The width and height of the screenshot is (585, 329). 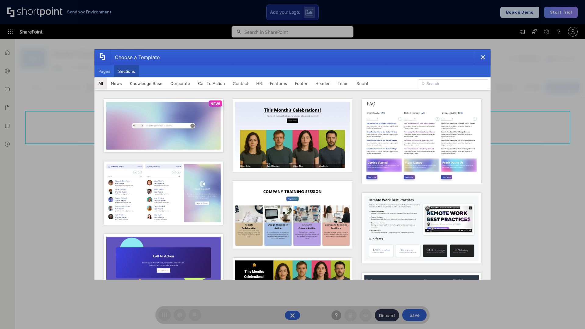 What do you see at coordinates (135, 57) in the screenshot?
I see `div: Choose a Template` at bounding box center [135, 57].